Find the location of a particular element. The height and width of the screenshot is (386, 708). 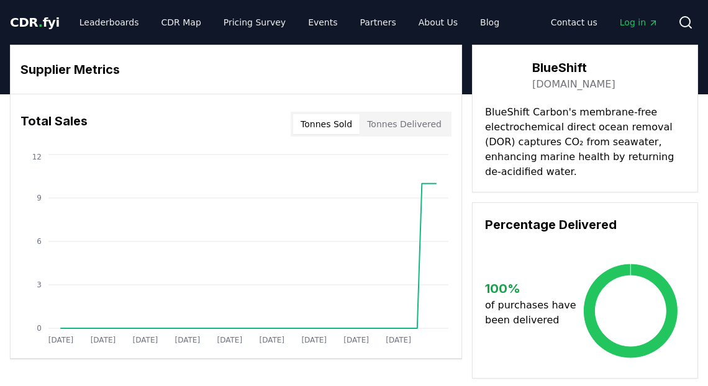

tspan: 12 is located at coordinates (37, 157).